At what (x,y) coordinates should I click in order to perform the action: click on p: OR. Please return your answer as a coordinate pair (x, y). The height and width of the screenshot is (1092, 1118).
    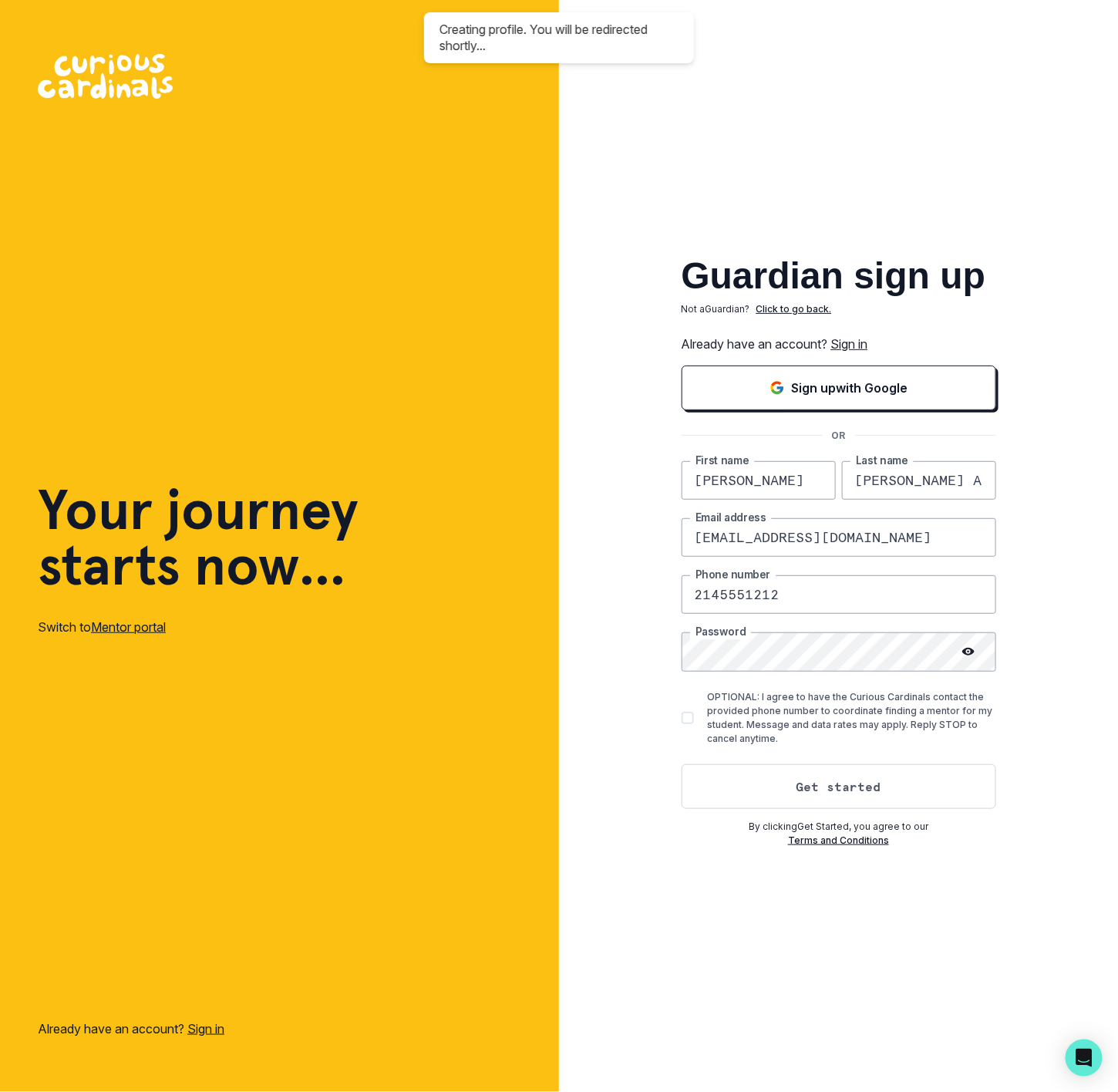
    Looking at the image, I should click on (838, 436).